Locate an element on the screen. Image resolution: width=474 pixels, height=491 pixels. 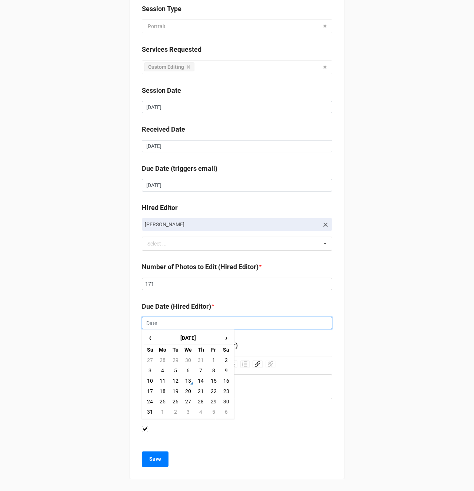
th: Sa is located at coordinates (226, 350).